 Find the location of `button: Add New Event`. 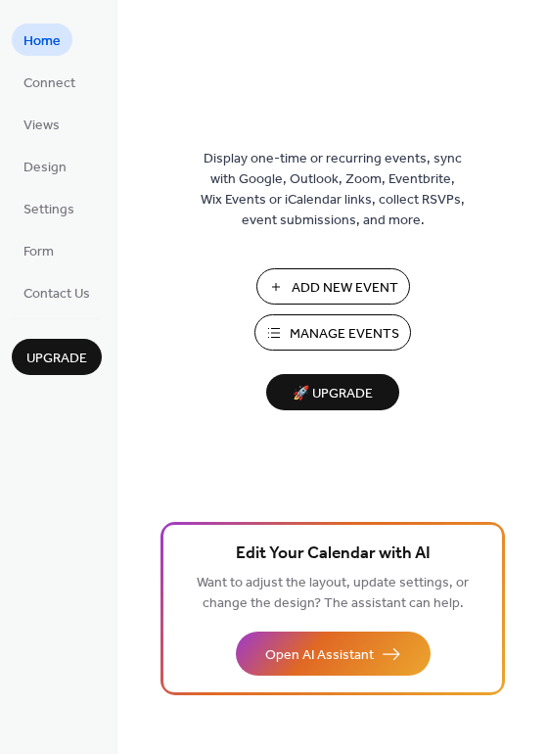

button: Add New Event is located at coordinates (333, 286).